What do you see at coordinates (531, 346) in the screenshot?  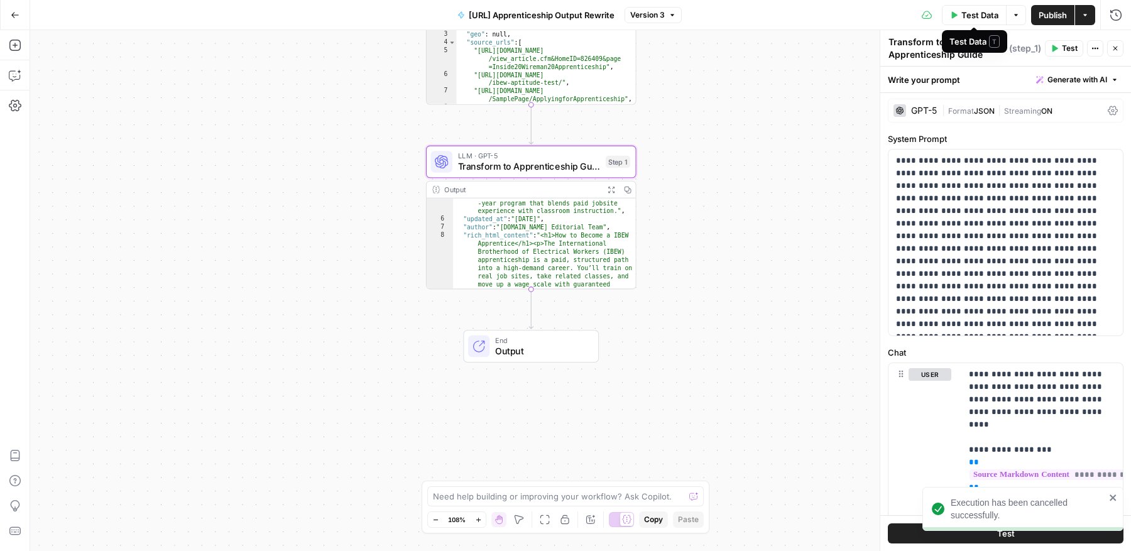 I see `div: EndOutput` at bounding box center [531, 346].